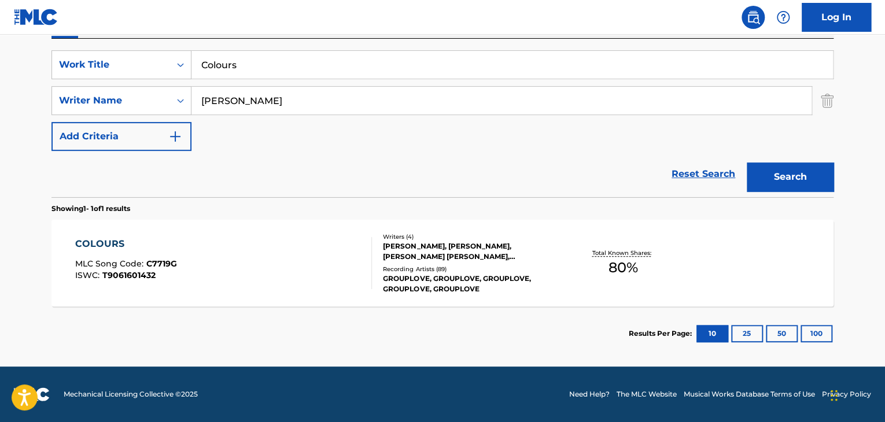  What do you see at coordinates (856, 395) in the screenshot?
I see `div: Chat Widget` at bounding box center [856, 395].